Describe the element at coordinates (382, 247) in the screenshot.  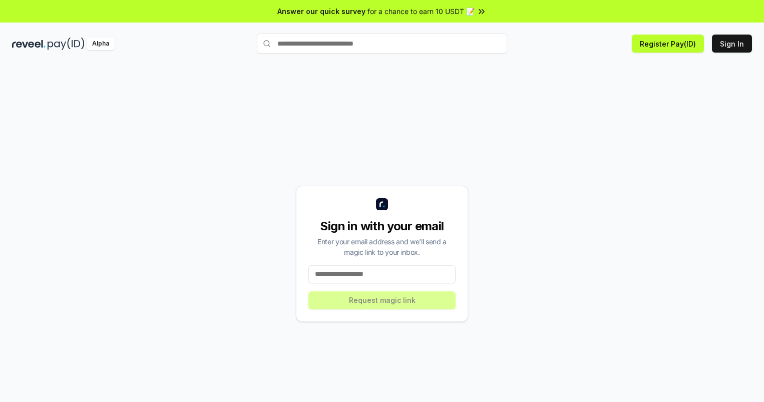
I see `div: Enter your email address and we’ll send a magic link to your inbox.` at that location.